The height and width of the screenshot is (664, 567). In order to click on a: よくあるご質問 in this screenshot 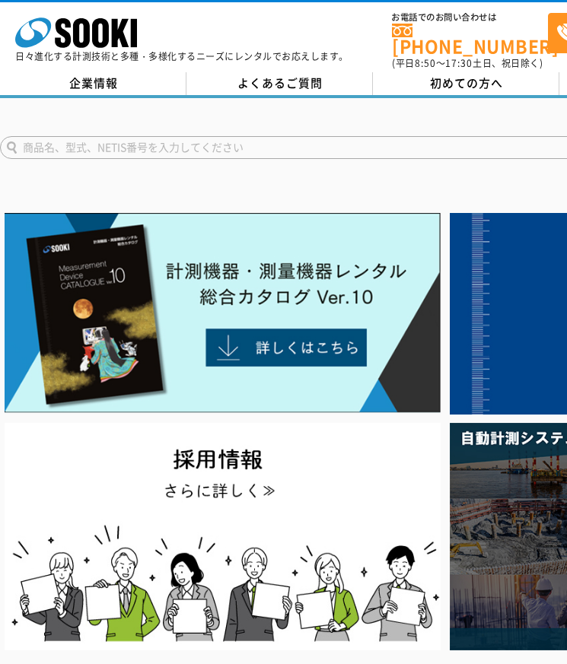, I will do `click(279, 84)`.